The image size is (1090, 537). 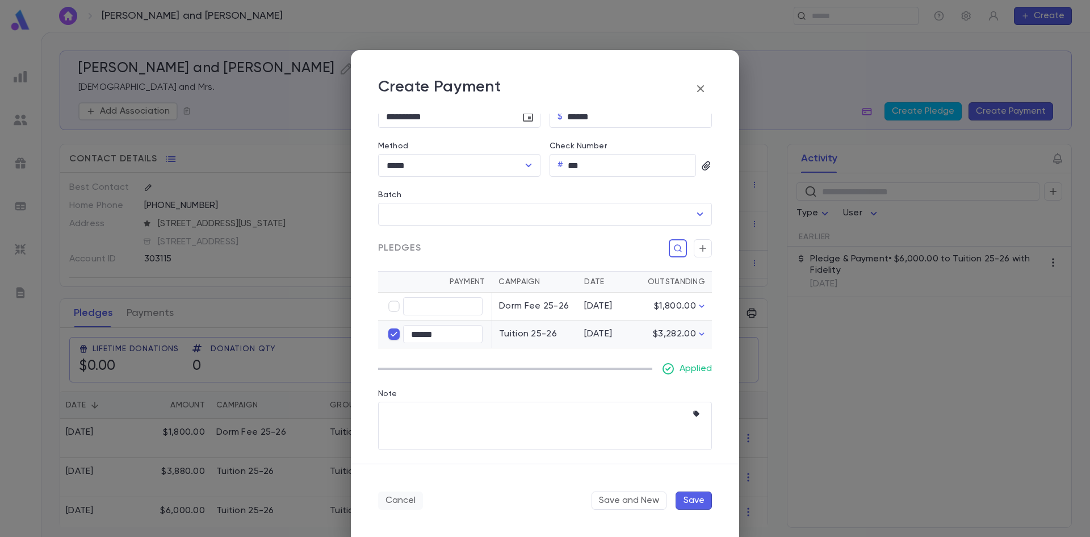 What do you see at coordinates (578, 146) in the screenshot?
I see `label: Check Number` at bounding box center [578, 146].